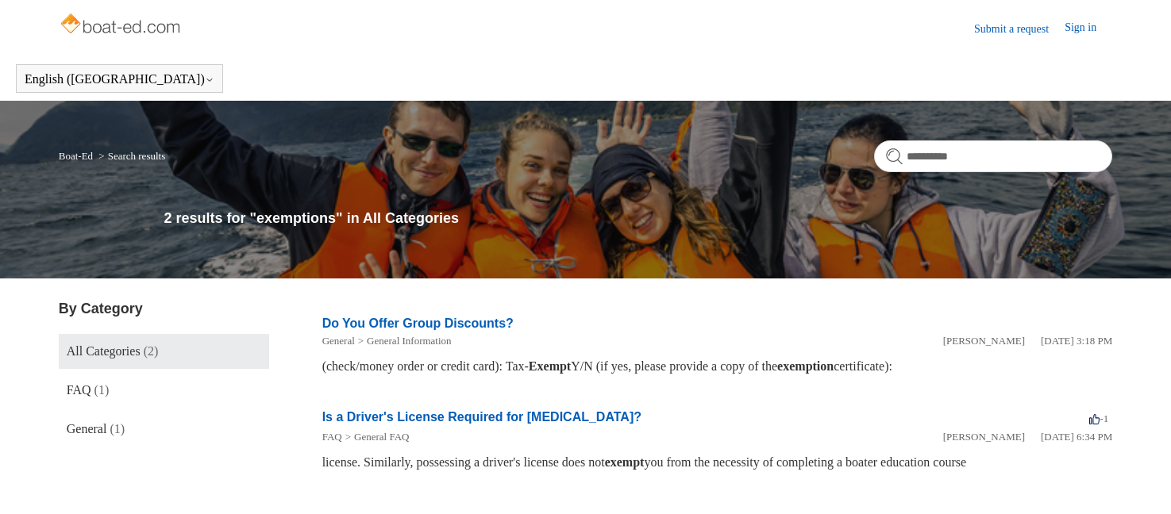 The image size is (1171, 514). I want to click on a: Sign in, so click(1088, 29).